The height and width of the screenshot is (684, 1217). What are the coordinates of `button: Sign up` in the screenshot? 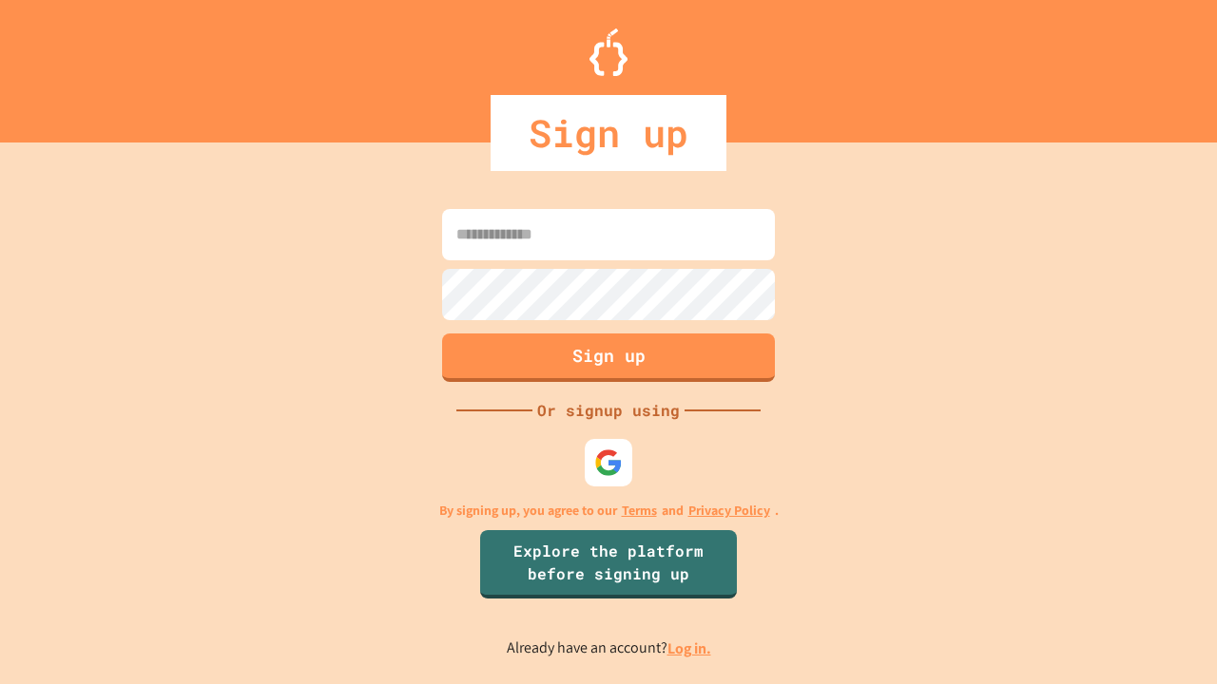 It's located at (608, 357).